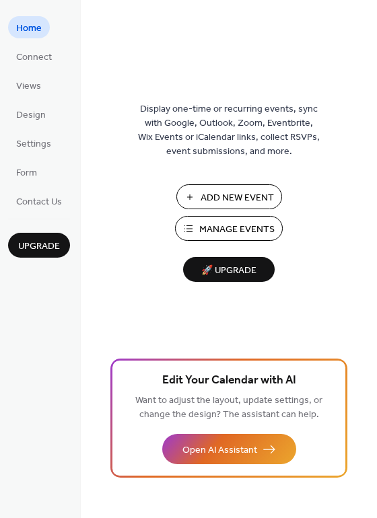  Describe the element at coordinates (39, 201) in the screenshot. I see `a: Contact Us` at that location.